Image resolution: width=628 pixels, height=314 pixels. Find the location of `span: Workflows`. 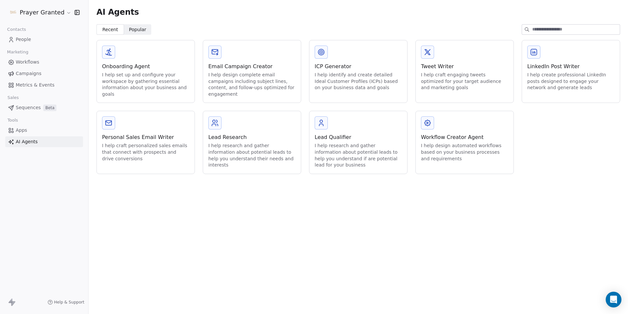

span: Workflows is located at coordinates (28, 62).